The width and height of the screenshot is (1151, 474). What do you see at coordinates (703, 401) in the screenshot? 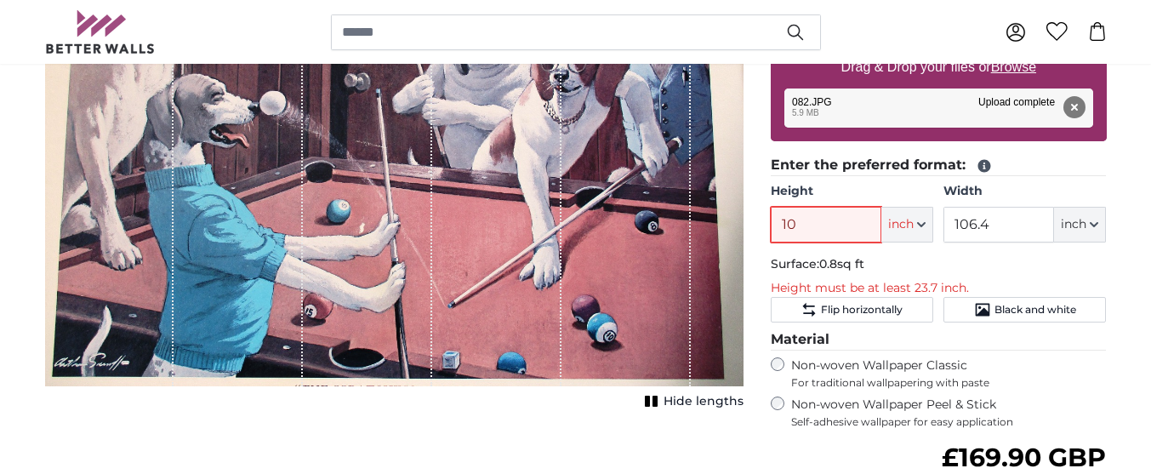
I see `span: Hide lengths` at bounding box center [703, 401].